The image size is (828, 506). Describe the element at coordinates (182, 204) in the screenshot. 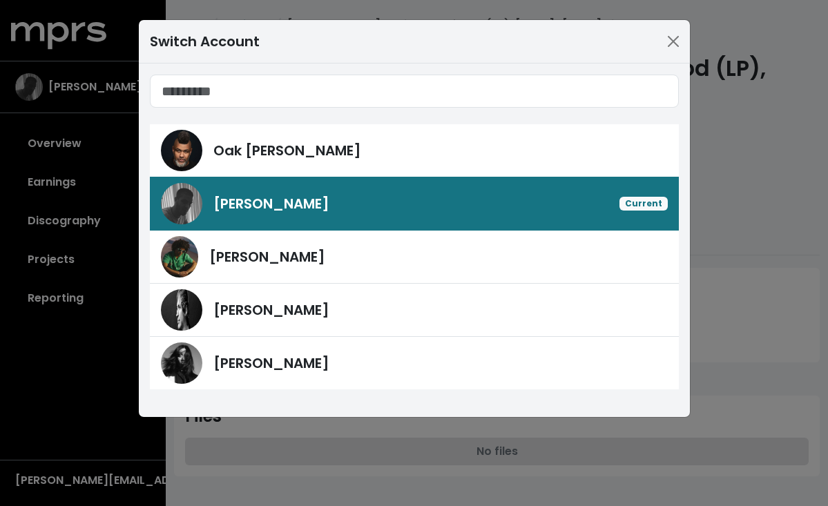

I see `img: Hoskins` at that location.